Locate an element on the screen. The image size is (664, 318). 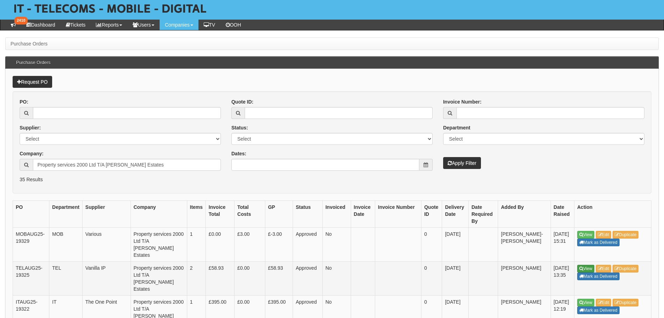
span: 2410 is located at coordinates (21, 21).